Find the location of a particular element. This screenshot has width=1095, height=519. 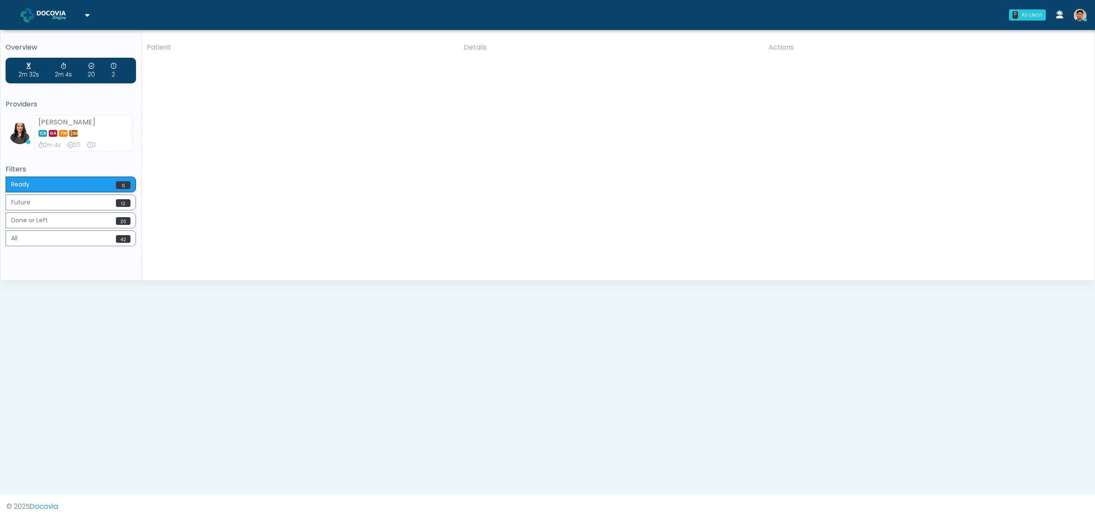

th: Patient is located at coordinates (300, 47).